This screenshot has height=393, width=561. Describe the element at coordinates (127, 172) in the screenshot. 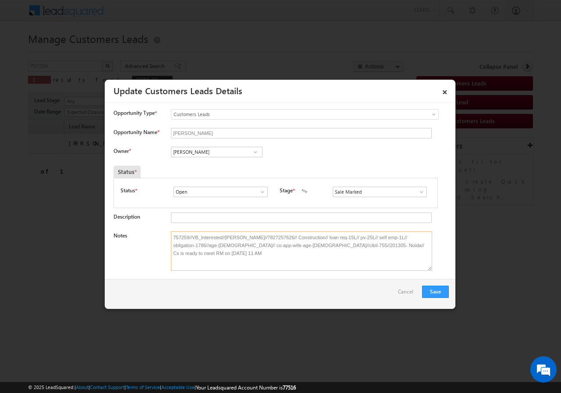

I see `div: Status` at that location.